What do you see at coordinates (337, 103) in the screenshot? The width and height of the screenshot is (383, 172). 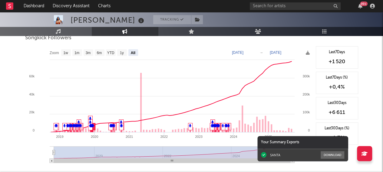 I see `div: Last 30 Days` at bounding box center [337, 103].